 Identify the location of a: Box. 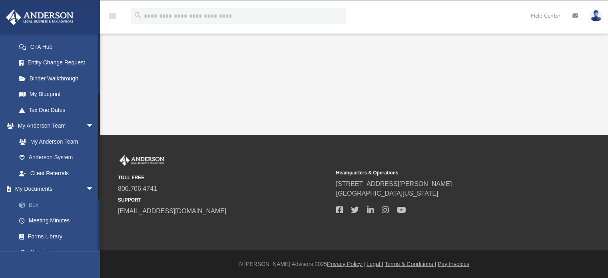
(58, 205).